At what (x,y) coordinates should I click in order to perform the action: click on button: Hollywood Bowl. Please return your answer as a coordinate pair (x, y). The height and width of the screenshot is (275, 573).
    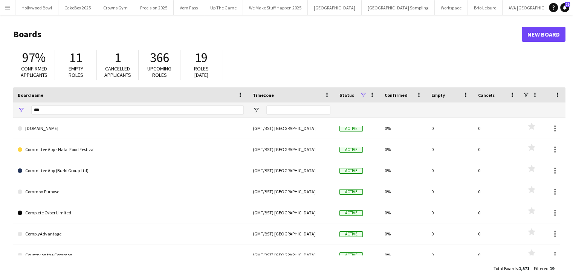
    Looking at the image, I should click on (37, 8).